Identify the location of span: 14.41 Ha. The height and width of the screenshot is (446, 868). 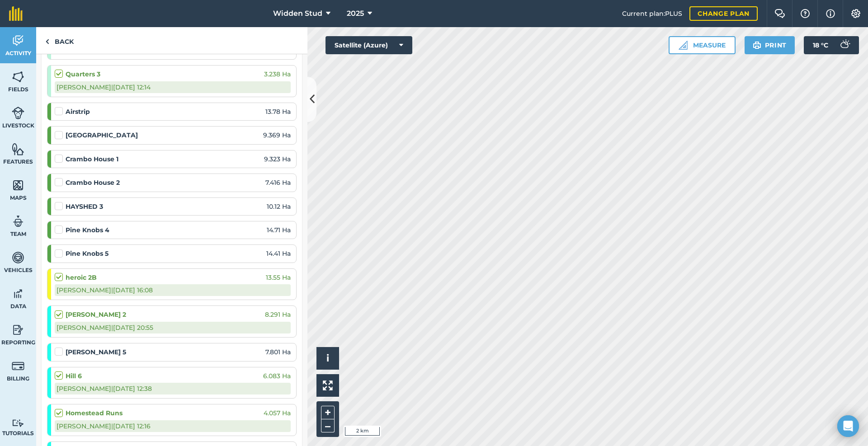
(279, 254).